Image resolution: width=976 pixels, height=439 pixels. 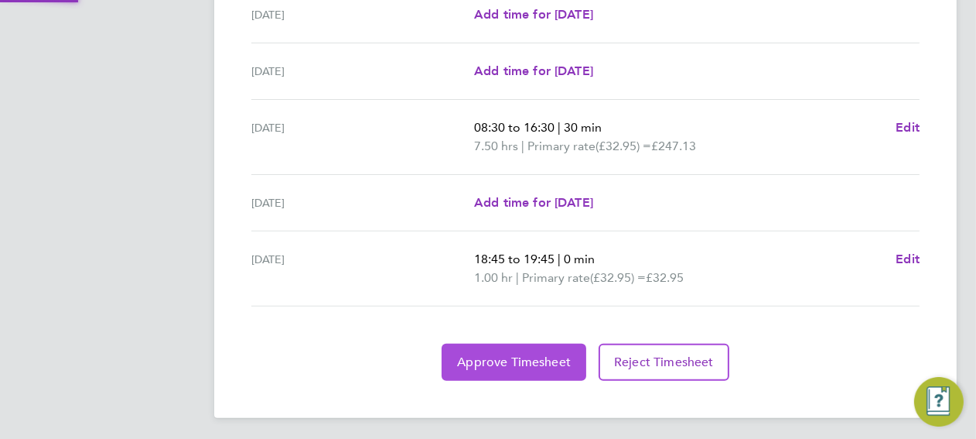 I want to click on span: 7.50 hrs, so click(x=496, y=145).